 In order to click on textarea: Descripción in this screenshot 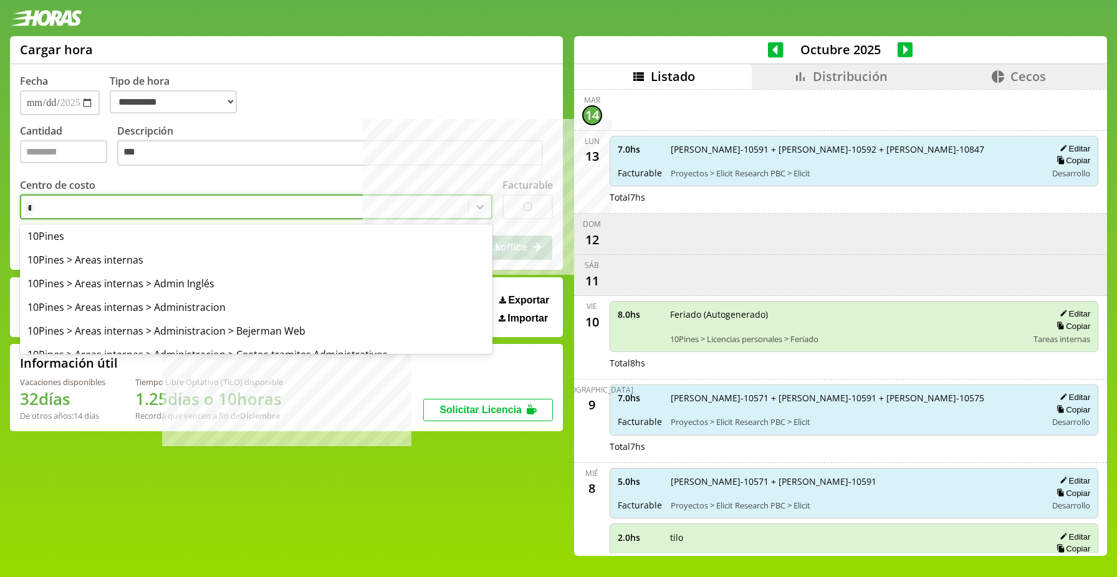, I will do `click(330, 153)`.